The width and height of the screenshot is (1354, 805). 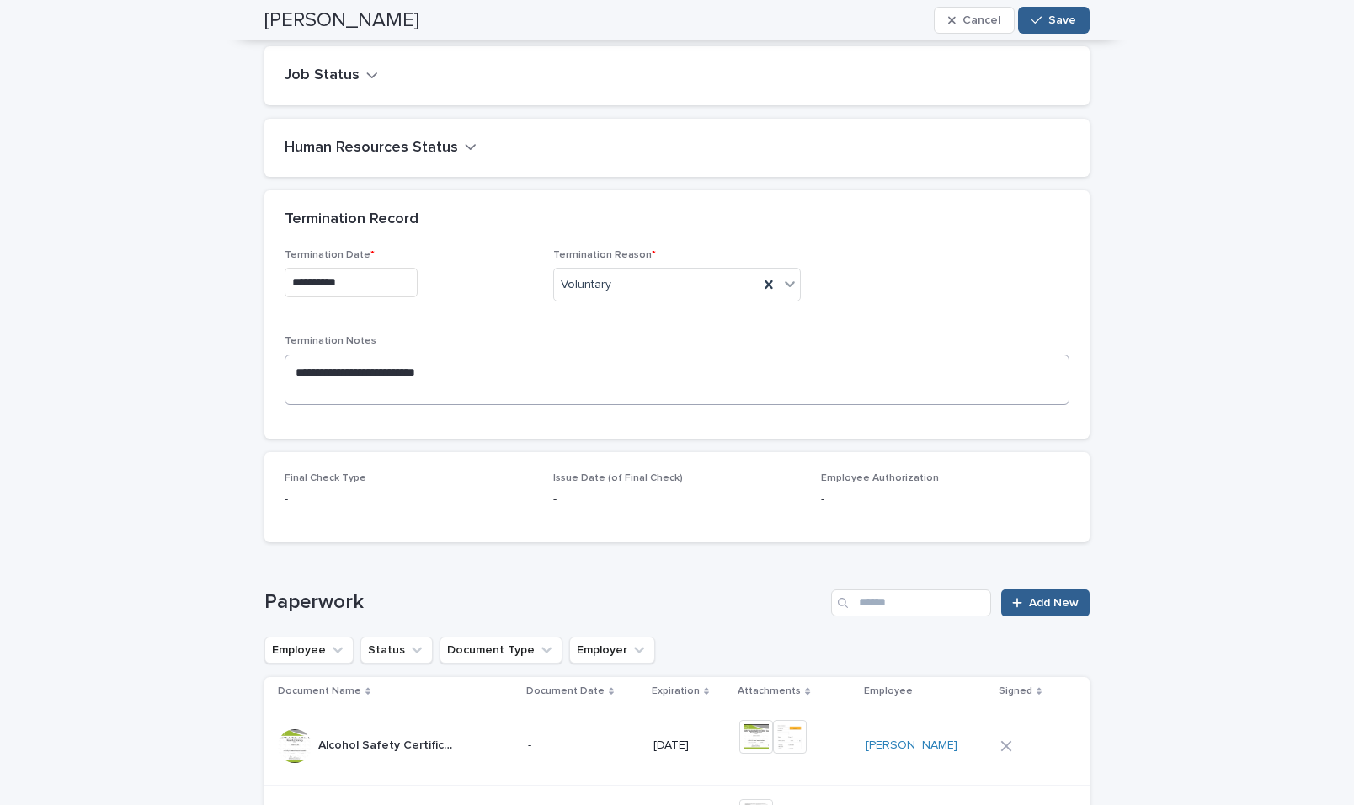 I want to click on h2: Job Status, so click(x=322, y=76).